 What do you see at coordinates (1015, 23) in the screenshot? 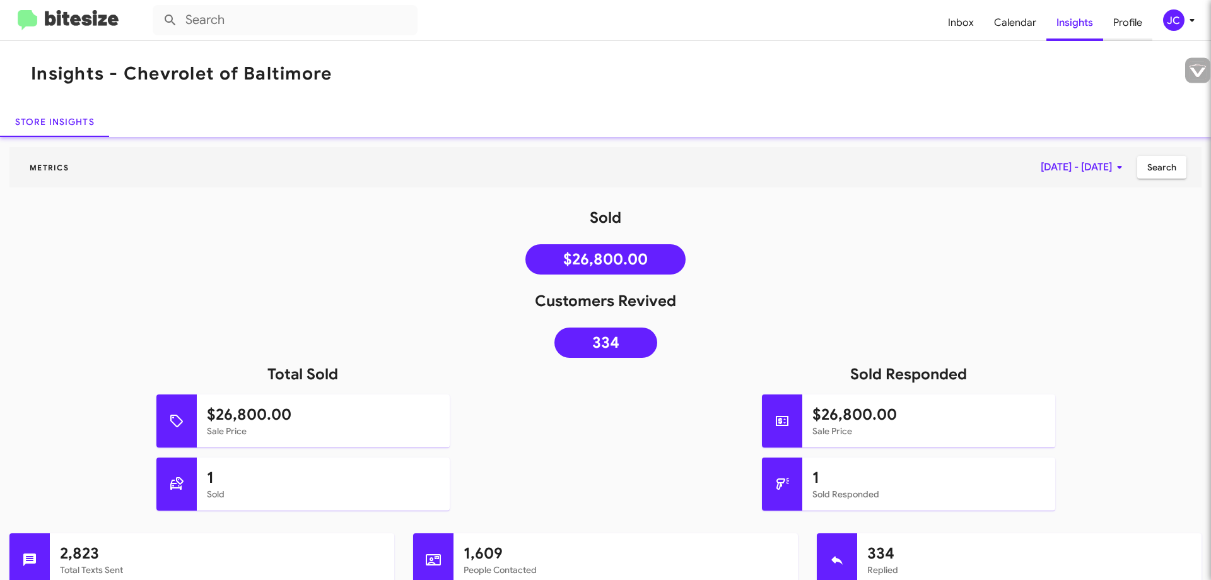
I see `a: Calendar` at bounding box center [1015, 23].